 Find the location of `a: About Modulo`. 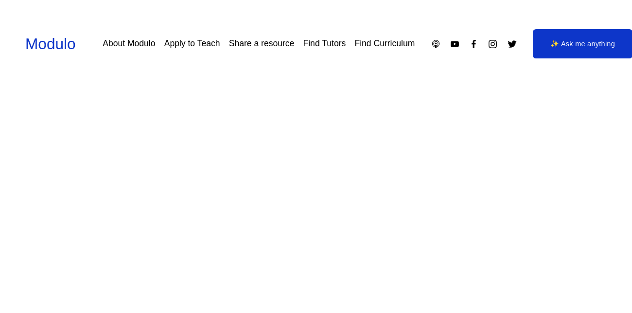

a: About Modulo is located at coordinates (129, 43).